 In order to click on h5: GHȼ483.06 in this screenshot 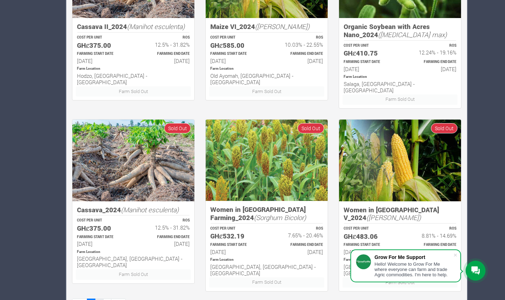, I will do `click(368, 237)`.